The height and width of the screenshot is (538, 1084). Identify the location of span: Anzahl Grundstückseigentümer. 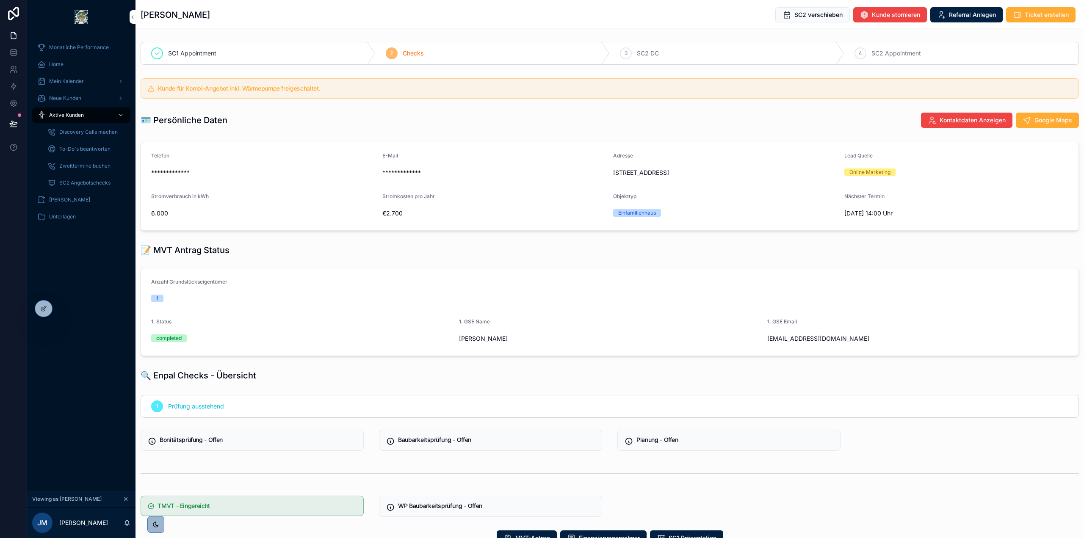
(189, 282).